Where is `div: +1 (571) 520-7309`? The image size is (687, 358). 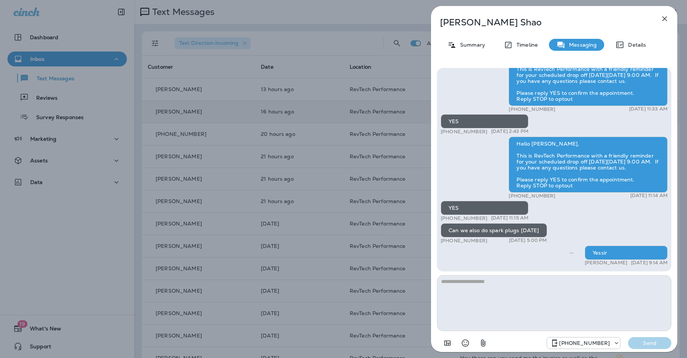 div: +1 (571) 520-7309 is located at coordinates (584, 343).